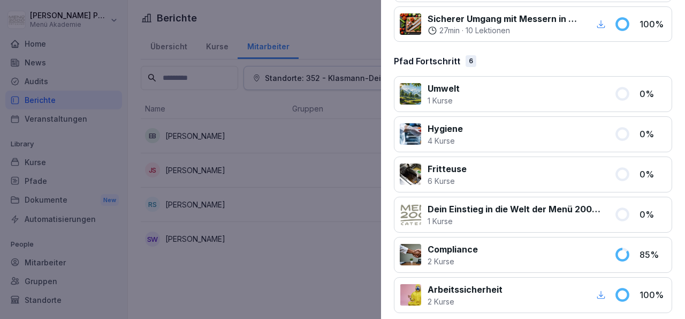 This screenshot has width=685, height=319. What do you see at coordinates (465, 289) in the screenshot?
I see `p: Arbeitssicherheit` at bounding box center [465, 289].